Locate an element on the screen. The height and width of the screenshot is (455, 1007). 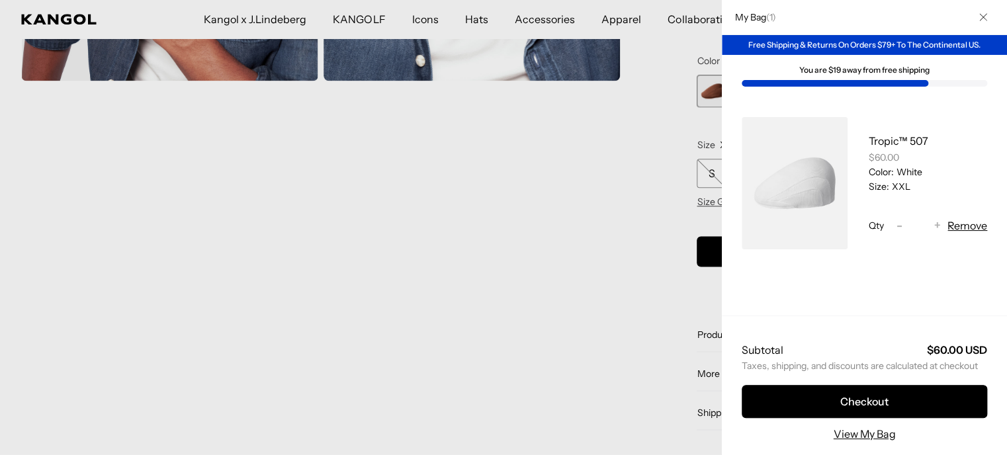
strong: $60.00 USD is located at coordinates (957, 350).